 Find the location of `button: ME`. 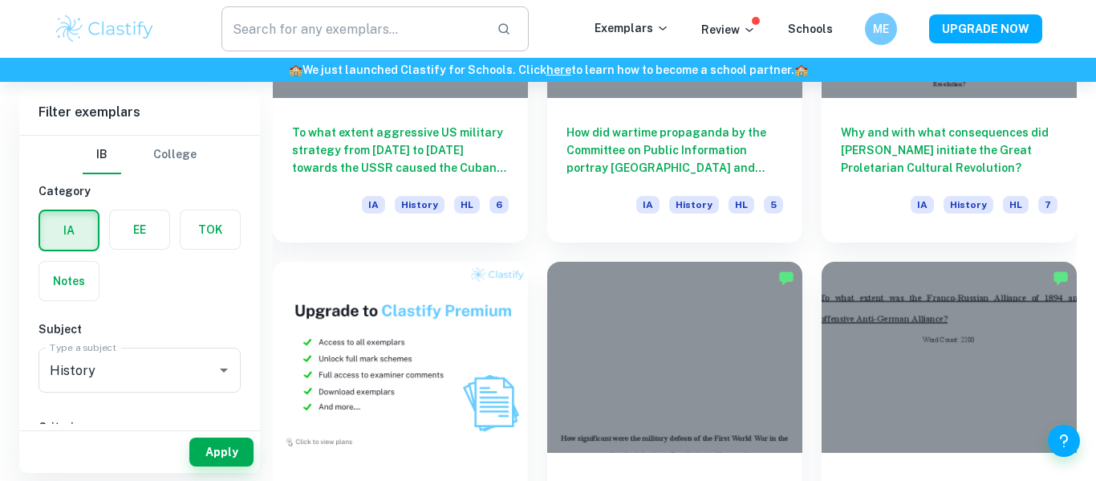

button: ME is located at coordinates (881, 29).